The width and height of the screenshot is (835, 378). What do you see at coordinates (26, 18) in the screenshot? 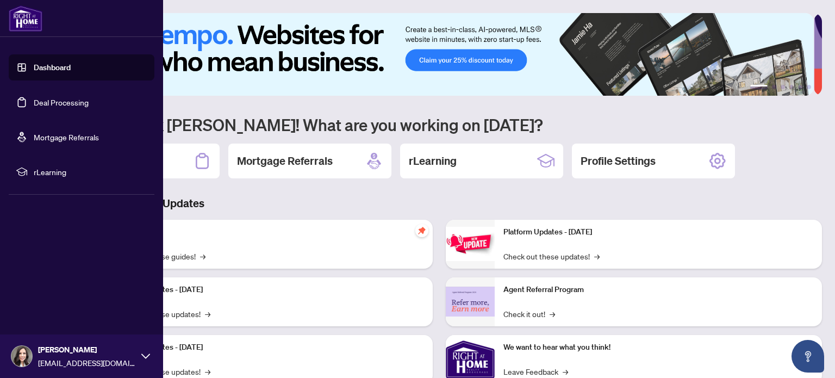
I see `img: logo` at bounding box center [26, 18].